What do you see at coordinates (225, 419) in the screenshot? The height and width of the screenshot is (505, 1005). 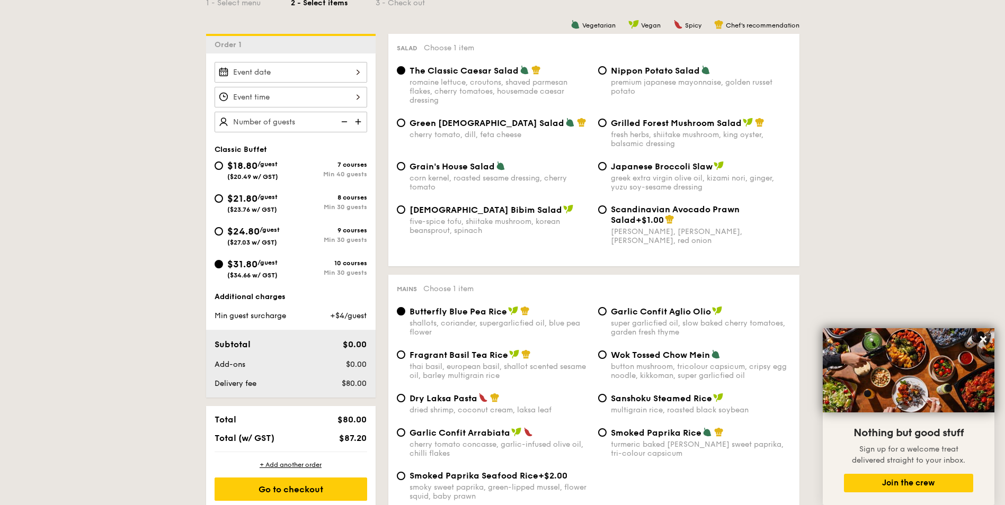 I see `span: Total` at bounding box center [225, 419].